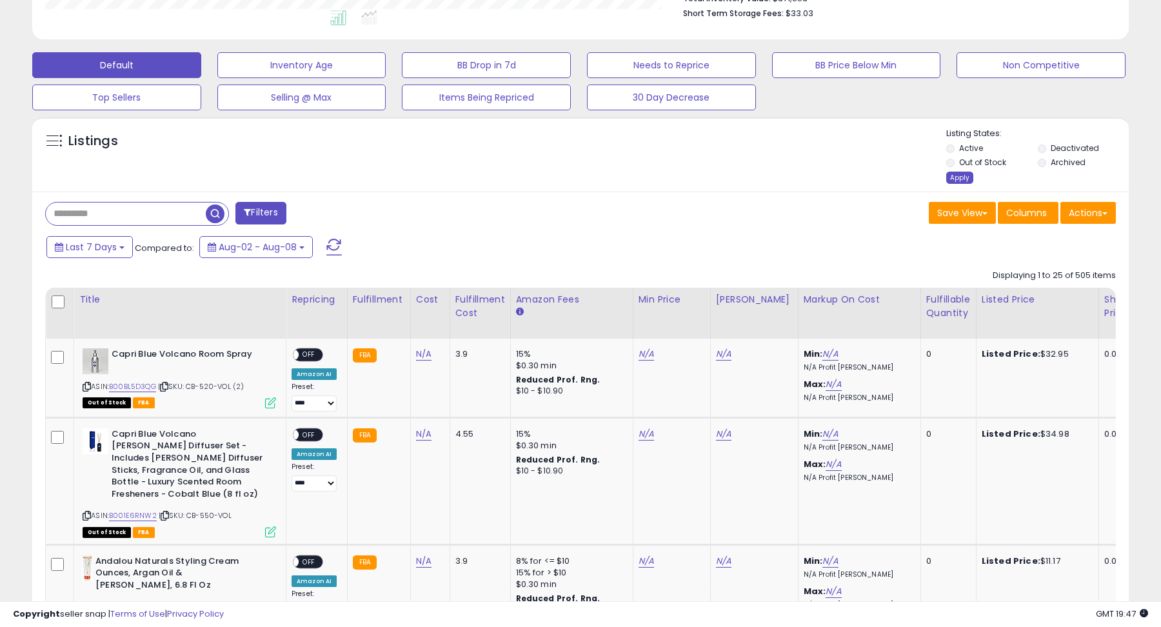  What do you see at coordinates (137, 613) in the screenshot?
I see `a: Terms of Use` at bounding box center [137, 613].